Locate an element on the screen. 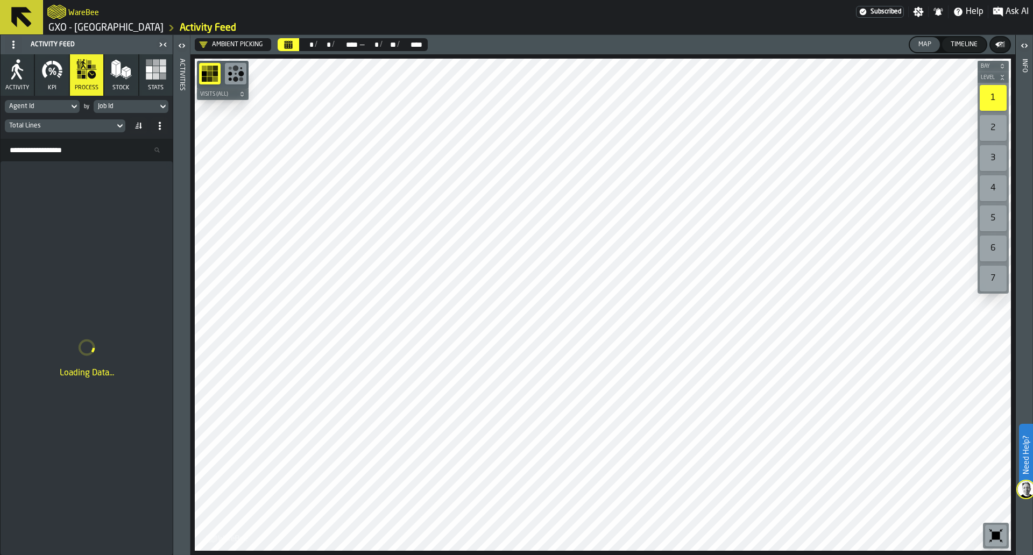 This screenshot has width=1033, height=555. span: KPI is located at coordinates (52, 88).